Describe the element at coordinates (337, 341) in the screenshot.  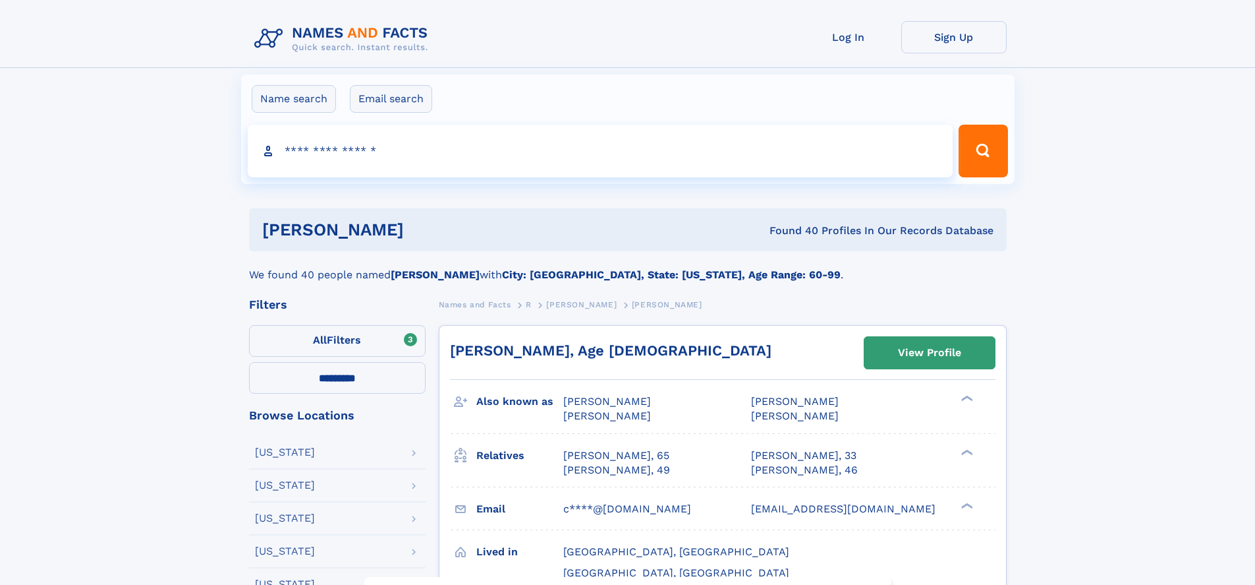
I see `label: Filters` at that location.